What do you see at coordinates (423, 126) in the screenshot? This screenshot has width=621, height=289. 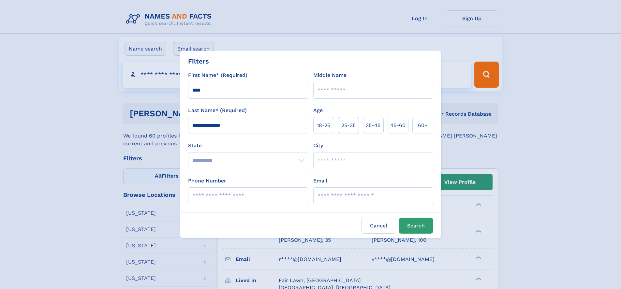 I see `span: 60+` at bounding box center [423, 126].